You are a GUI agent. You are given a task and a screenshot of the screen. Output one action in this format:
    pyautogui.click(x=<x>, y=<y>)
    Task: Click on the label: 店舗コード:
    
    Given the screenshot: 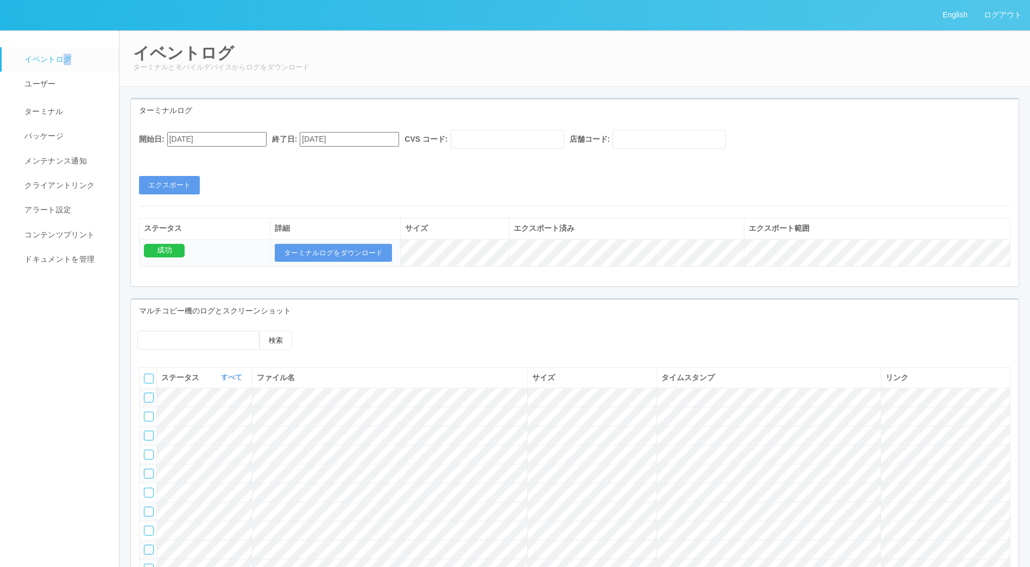 What is the action you would take?
    pyautogui.click(x=590, y=139)
    